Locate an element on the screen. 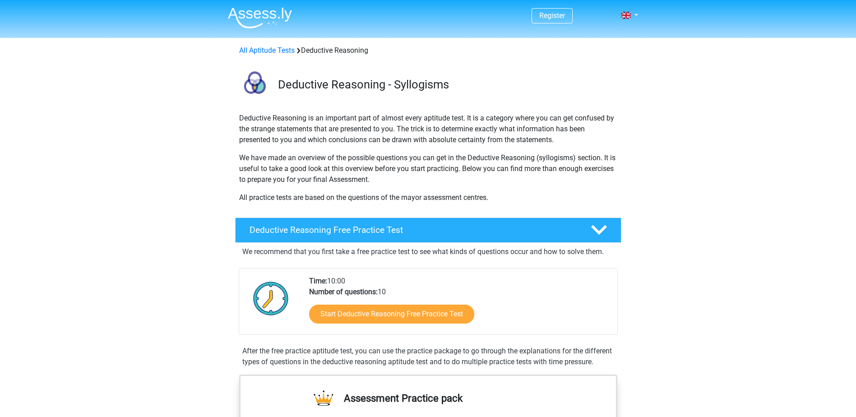 The image size is (856, 417). img: deductive reasoning is located at coordinates (254, 86).